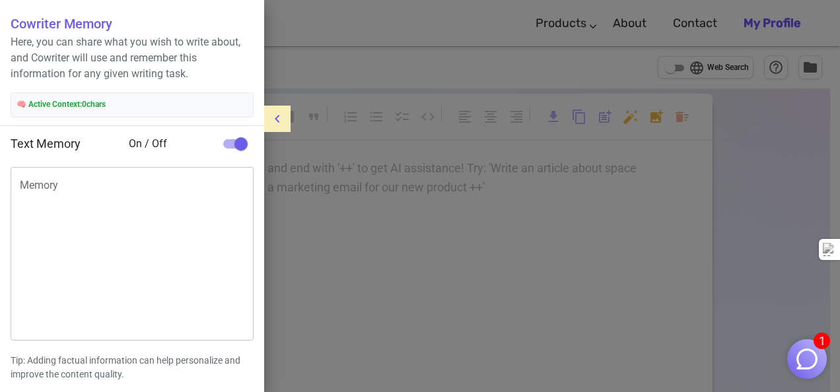 The image size is (840, 392). What do you see at coordinates (132, 368) in the screenshot?
I see `p: Tip: Adding factual information can help personalize and improve the content quality.` at bounding box center [132, 368].